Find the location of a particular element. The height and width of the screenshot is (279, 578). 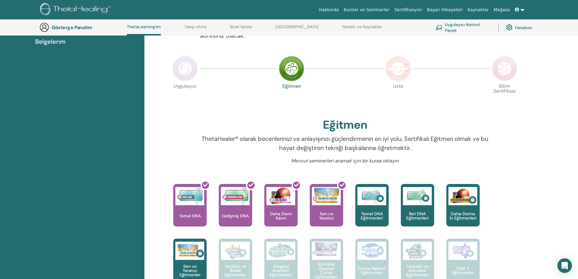

a: Temel DNA Temel DNA is located at coordinates (190, 211).